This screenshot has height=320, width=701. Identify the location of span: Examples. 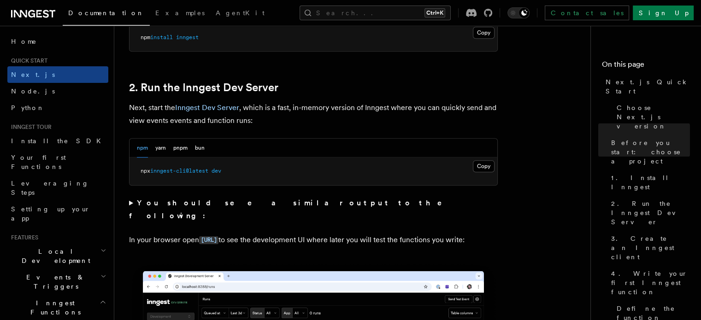
(180, 13).